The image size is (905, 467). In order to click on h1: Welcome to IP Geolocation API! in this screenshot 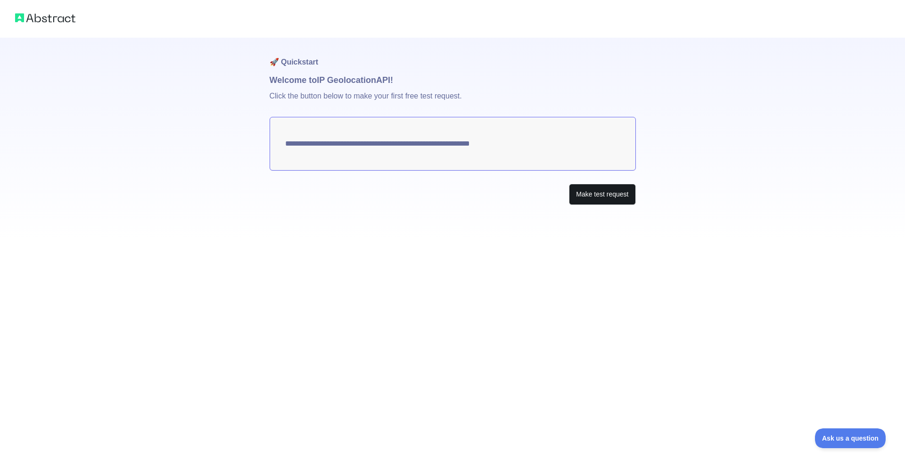, I will do `click(453, 80)`.